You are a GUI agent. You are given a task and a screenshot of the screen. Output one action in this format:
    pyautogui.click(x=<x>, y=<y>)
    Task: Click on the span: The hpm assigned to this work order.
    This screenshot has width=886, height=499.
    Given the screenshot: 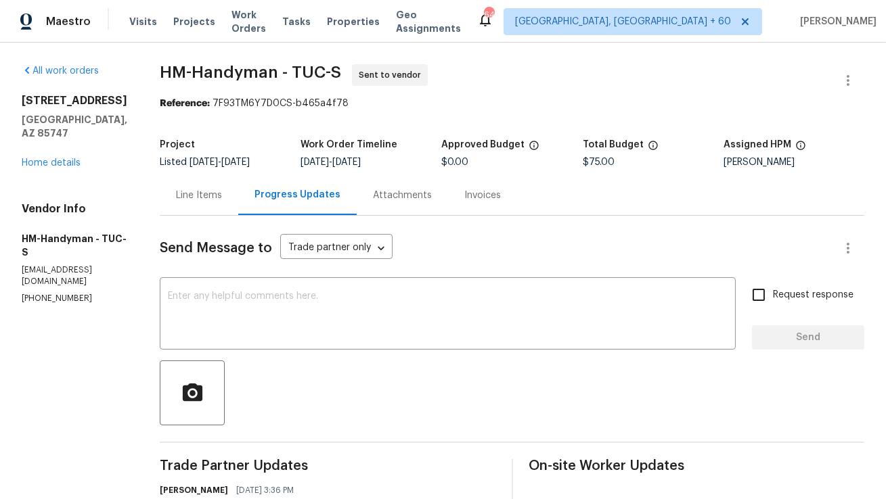 What is the action you would take?
    pyautogui.click(x=800, y=149)
    